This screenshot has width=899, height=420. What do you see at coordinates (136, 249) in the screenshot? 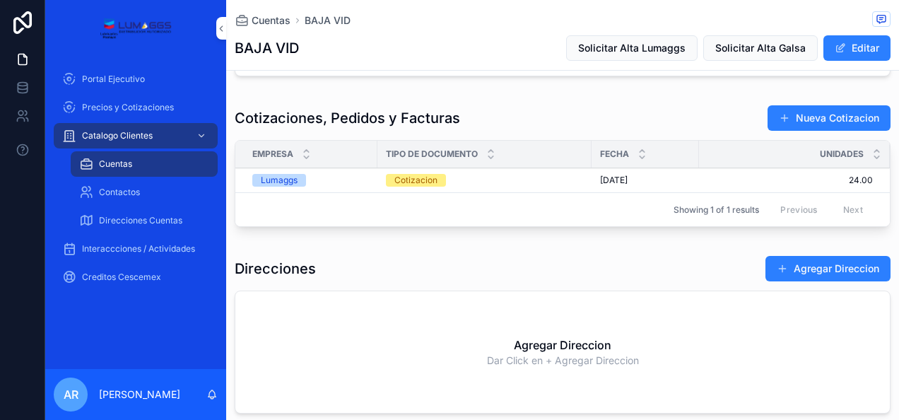
I see `a: Interaccciones / Actividades` at bounding box center [136, 249].